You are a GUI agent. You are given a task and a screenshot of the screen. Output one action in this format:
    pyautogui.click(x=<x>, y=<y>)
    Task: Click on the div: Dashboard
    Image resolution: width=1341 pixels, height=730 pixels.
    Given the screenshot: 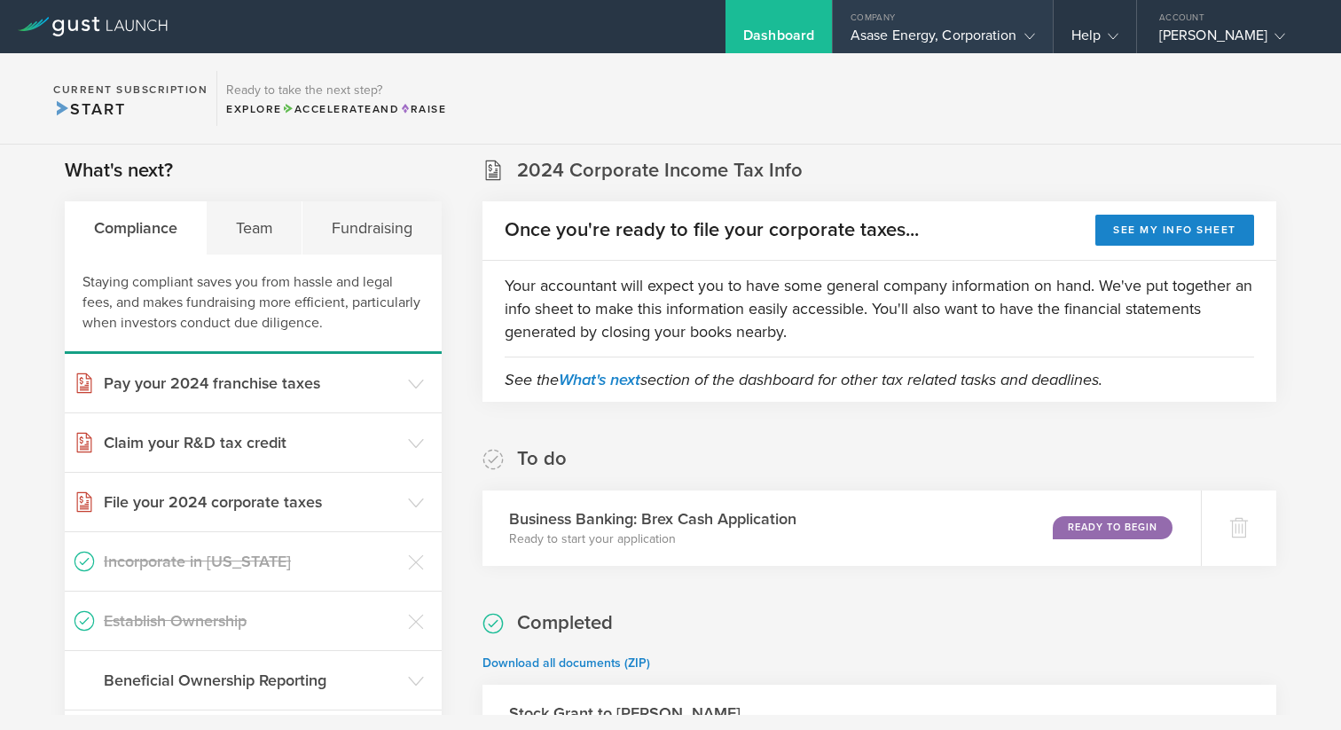 What is the action you would take?
    pyautogui.click(x=779, y=40)
    